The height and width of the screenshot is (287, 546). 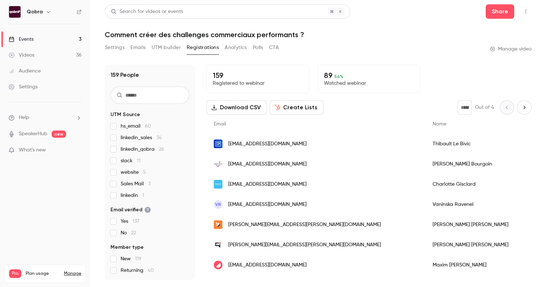 What do you see at coordinates (33, 134) in the screenshot?
I see `a: SpeakerHub` at bounding box center [33, 134].